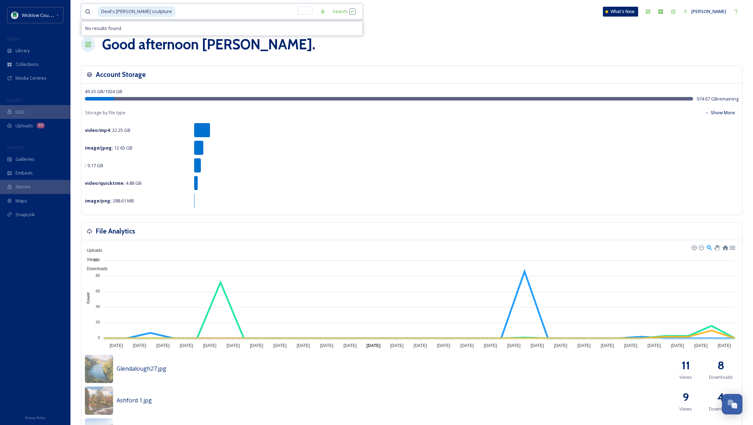 The image size is (753, 425). Describe the element at coordinates (99, 400) in the screenshot. I see `img: Ashford%25201.jpg` at that location.